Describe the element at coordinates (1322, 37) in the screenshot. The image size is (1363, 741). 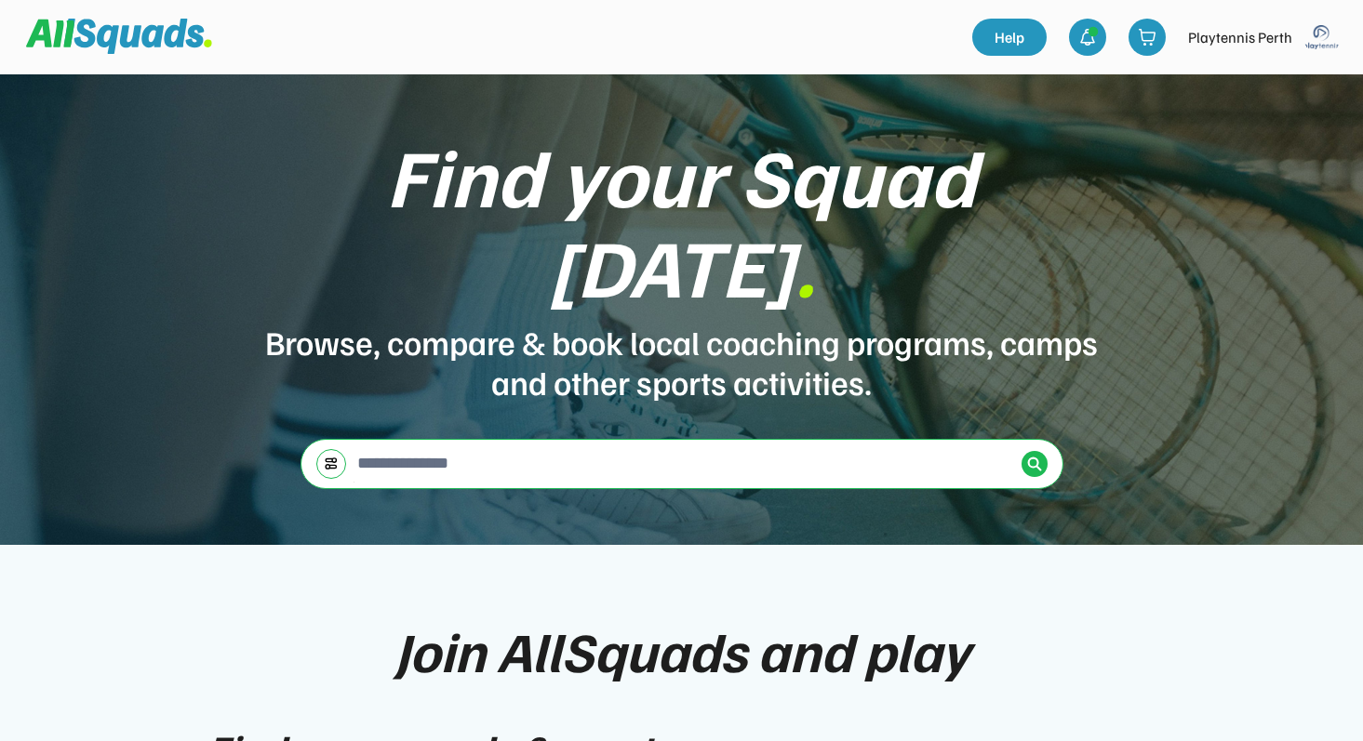
I see `img: playtennis%20blue%20logo%201.png` at that location.